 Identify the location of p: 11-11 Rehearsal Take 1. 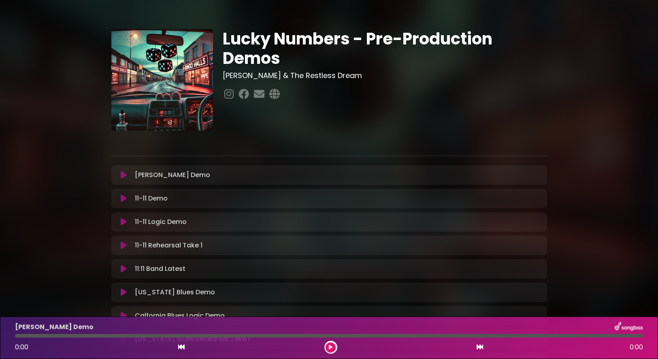
(168, 246).